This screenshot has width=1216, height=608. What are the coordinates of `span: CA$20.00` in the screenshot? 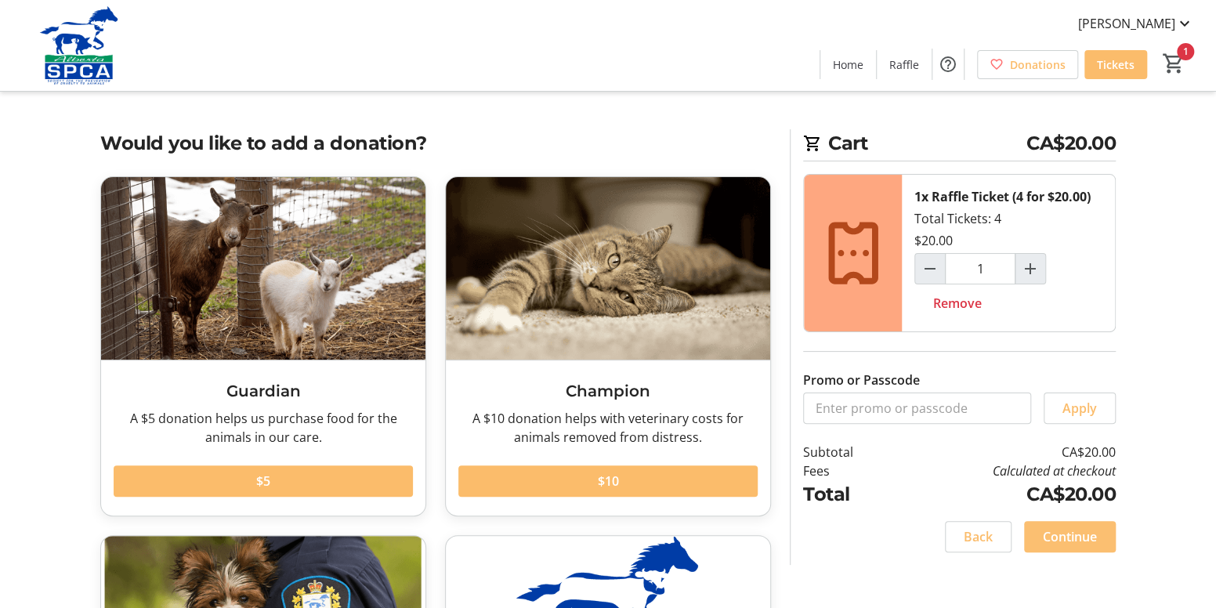 It's located at (1071, 143).